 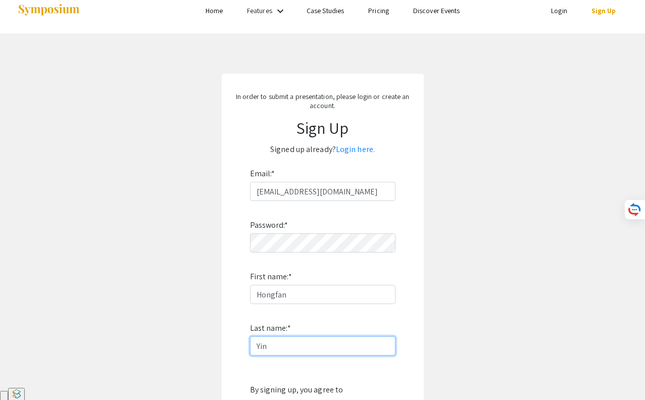 What do you see at coordinates (604, 11) in the screenshot?
I see `a: Sign Up` at bounding box center [604, 11].